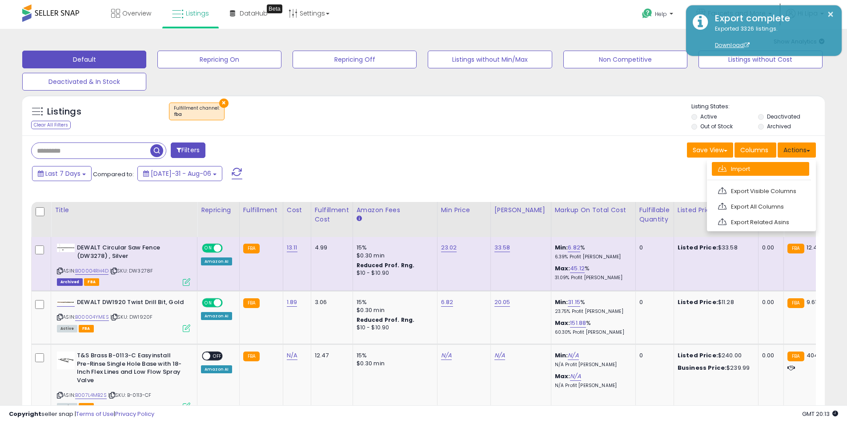  What do you see at coordinates (714, 368) in the screenshot?
I see `div: $239.99` at bounding box center [714, 368].